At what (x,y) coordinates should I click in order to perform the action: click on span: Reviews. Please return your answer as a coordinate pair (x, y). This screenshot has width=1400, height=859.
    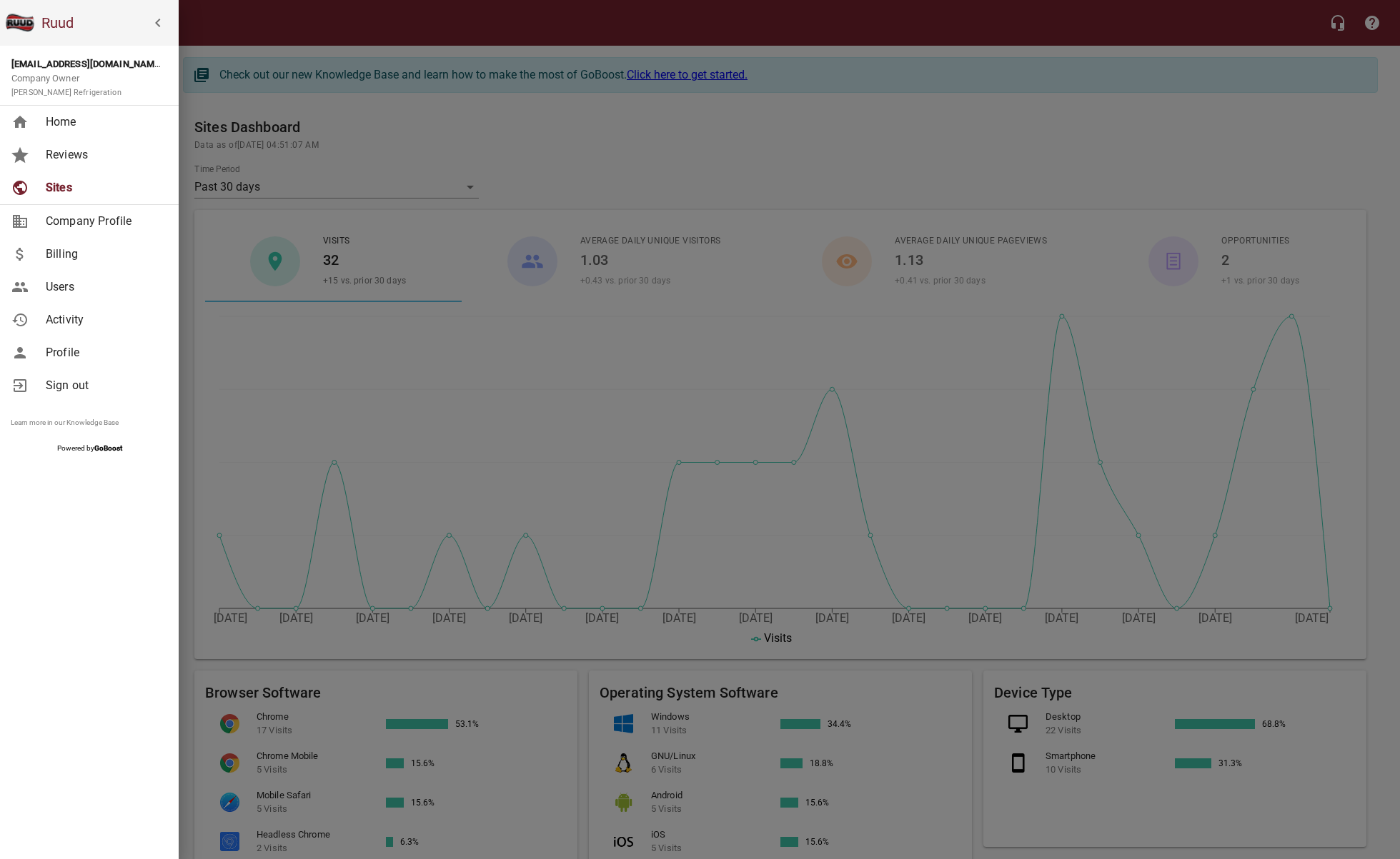
    Looking at the image, I should click on (103, 155).